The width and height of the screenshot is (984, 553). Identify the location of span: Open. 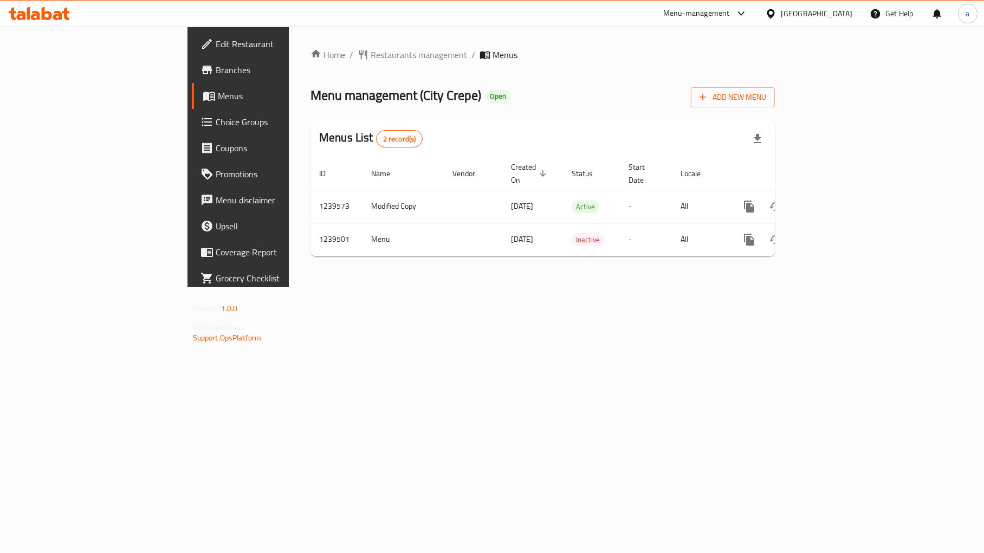
(498, 96).